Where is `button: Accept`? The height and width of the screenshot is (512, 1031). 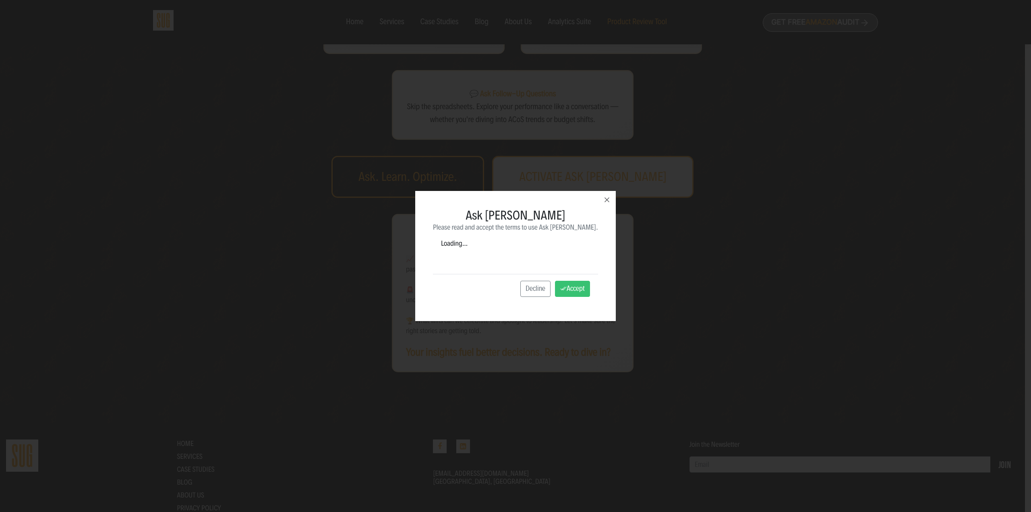
button: Accept is located at coordinates (572, 289).